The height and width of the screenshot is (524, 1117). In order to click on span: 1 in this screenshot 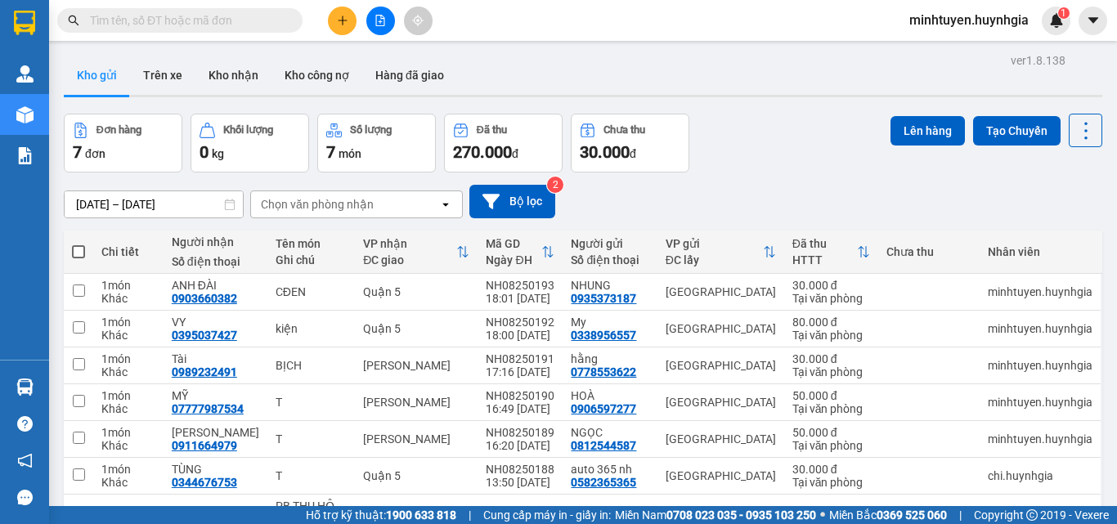, I will do `click(1063, 13)`.